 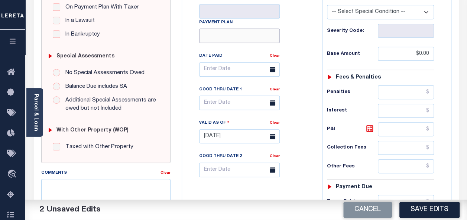 What do you see at coordinates (78, 21) in the screenshot?
I see `label: In a Lawsuit` at bounding box center [78, 21].